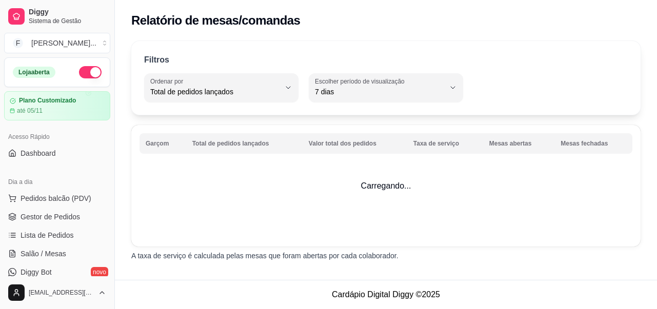 This screenshot has height=309, width=657. Describe the element at coordinates (385, 256) in the screenshot. I see `p: A taxa de serviço é calculada pelas mesas que foram abertas por cada colaborador.` at that location.